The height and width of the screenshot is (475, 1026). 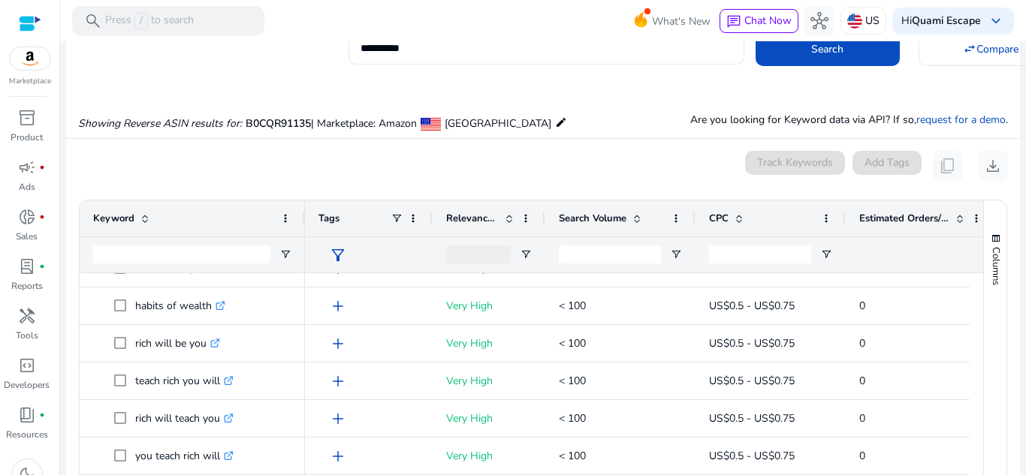 I want to click on button: Search, so click(x=827, y=49).